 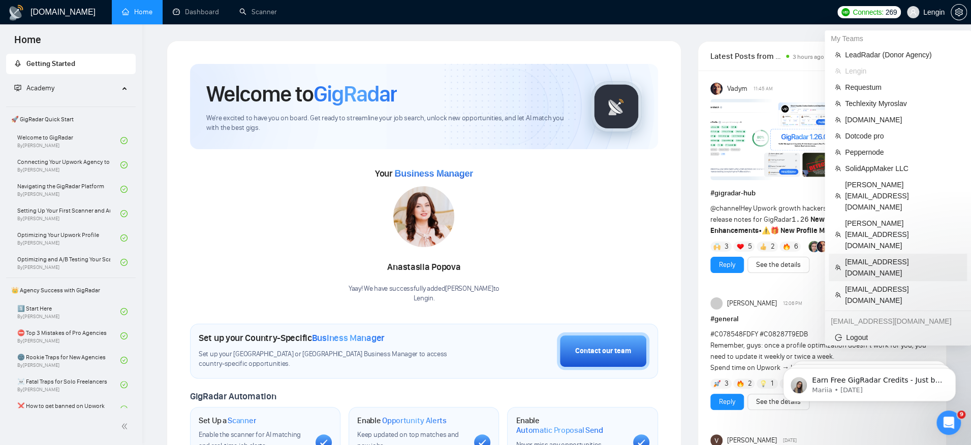 I want to click on img: Profile image for Mariia, so click(x=31, y=39).